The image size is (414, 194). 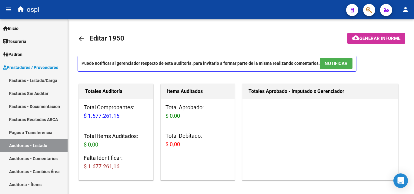 I want to click on button: Generar informe, so click(x=376, y=38).